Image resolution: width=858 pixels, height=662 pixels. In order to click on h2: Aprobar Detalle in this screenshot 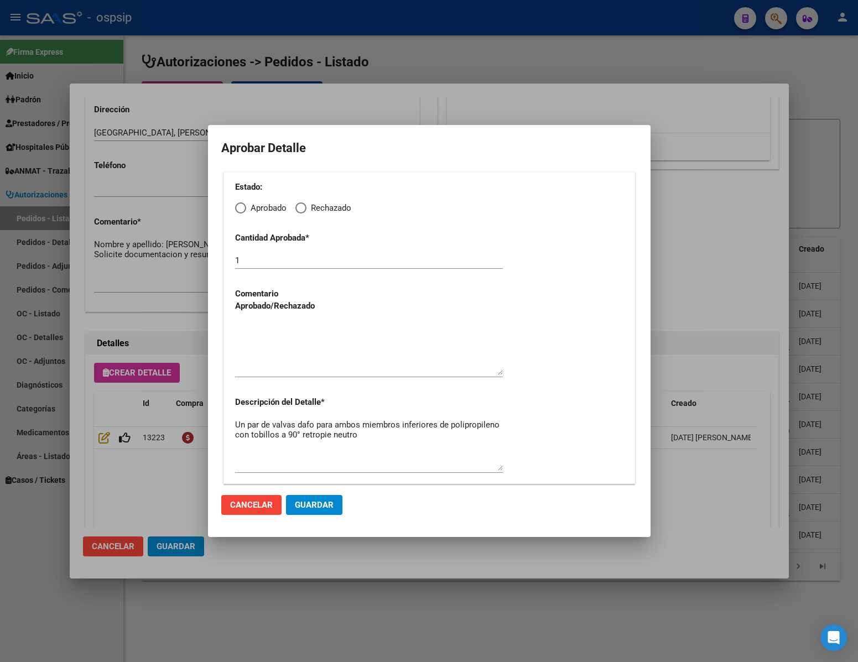, I will do `click(429, 148)`.